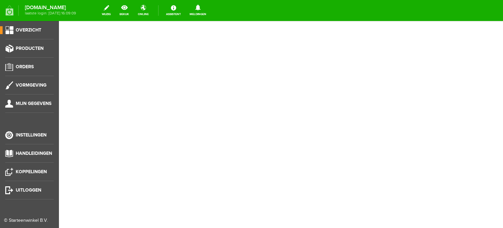 This screenshot has width=503, height=228. Describe the element at coordinates (143, 10) in the screenshot. I see `a: online` at that location.